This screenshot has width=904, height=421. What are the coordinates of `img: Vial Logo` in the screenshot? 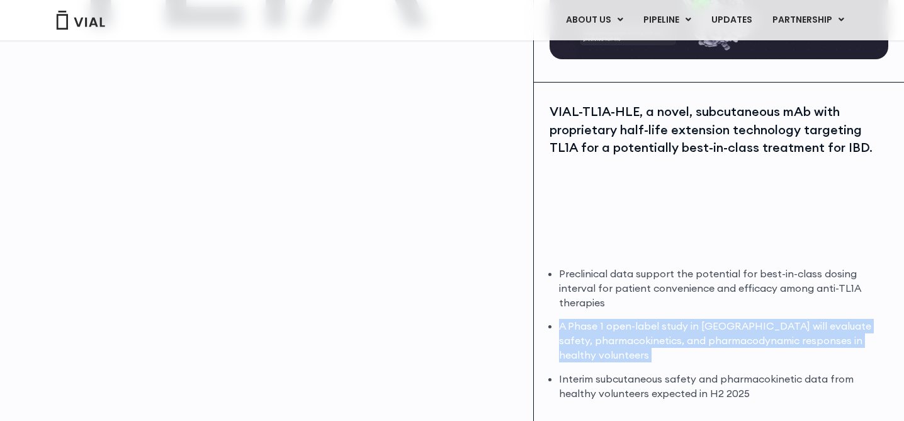 It's located at (81, 20).